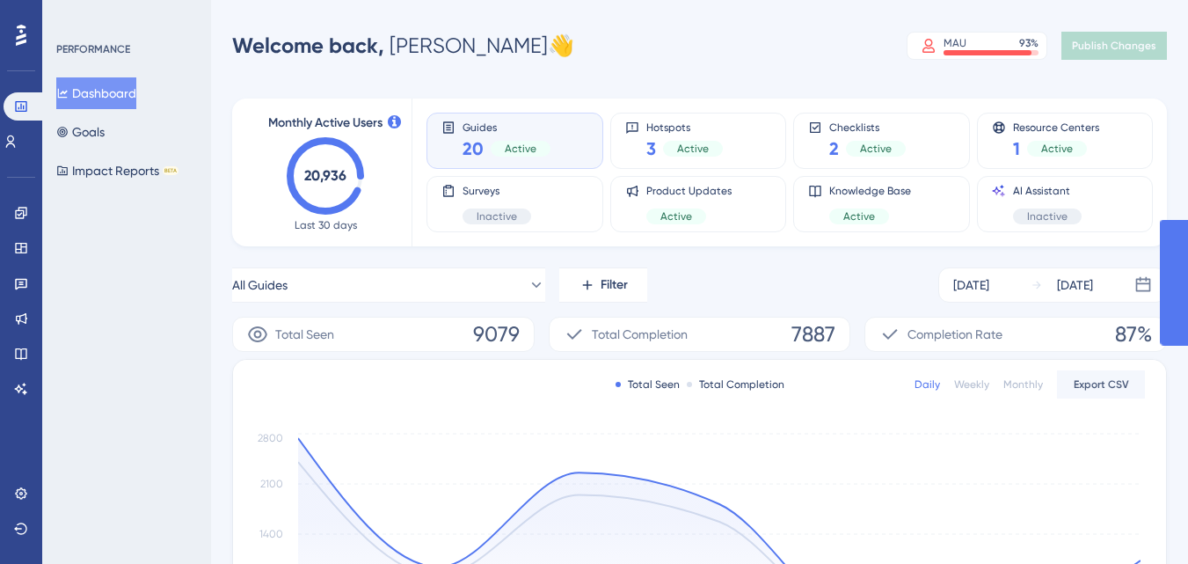  What do you see at coordinates (1047, 191) in the screenshot?
I see `span: AI Assistant` at bounding box center [1047, 191].